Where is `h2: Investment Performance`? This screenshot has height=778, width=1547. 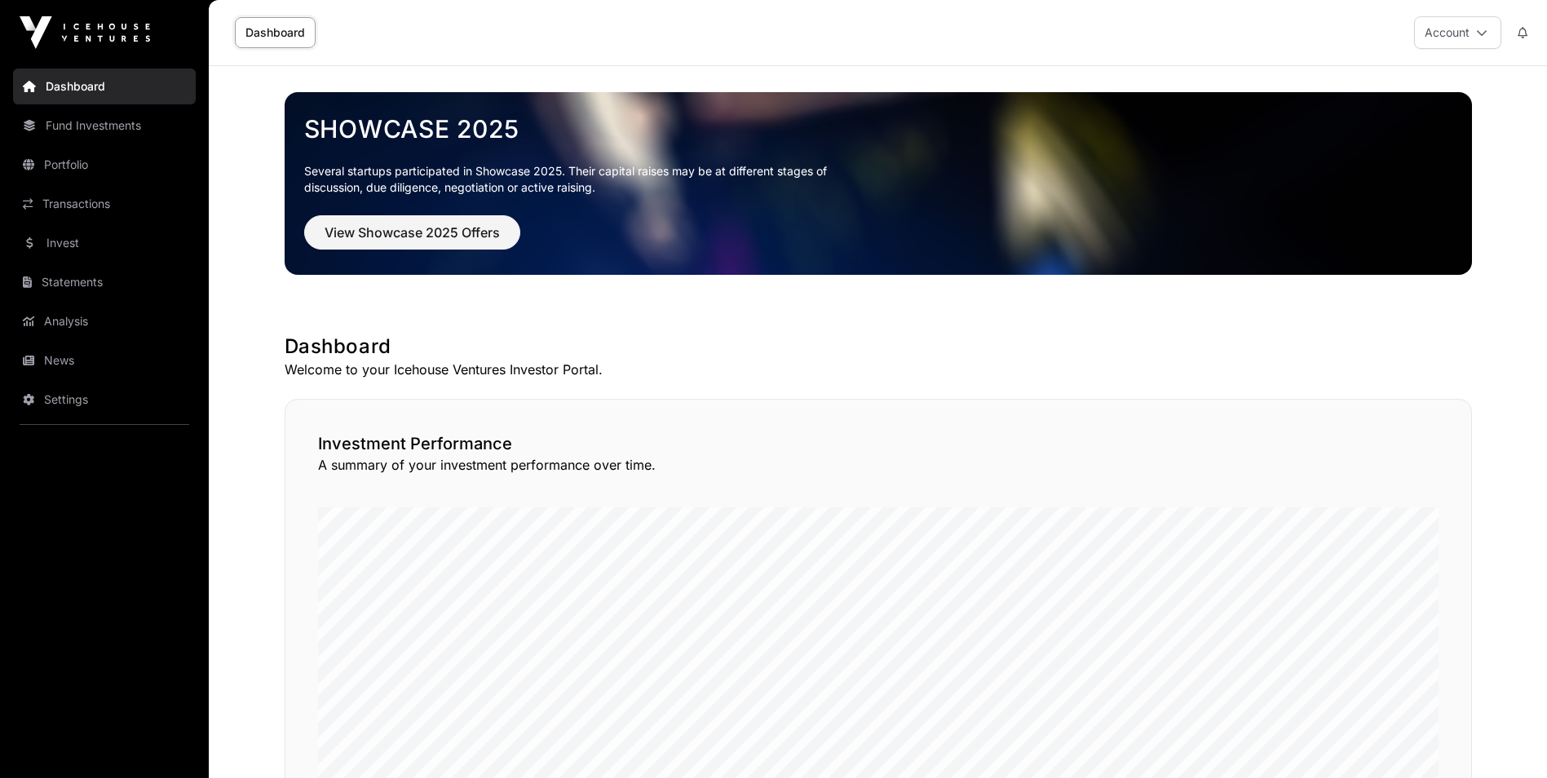
h2: Investment Performance is located at coordinates (878, 444).